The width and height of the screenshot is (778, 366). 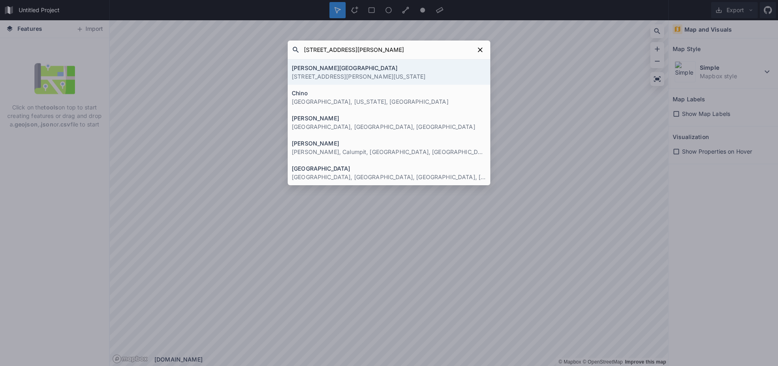 I want to click on h4: Chino, so click(x=389, y=93).